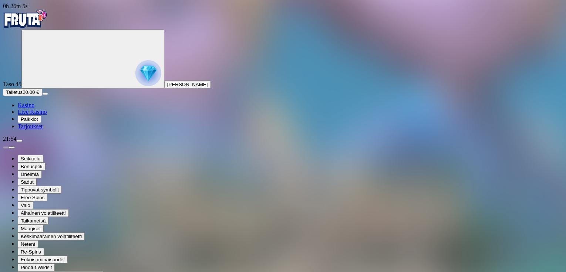  What do you see at coordinates (148, 73) in the screenshot?
I see `img: reward progress` at bounding box center [148, 73].